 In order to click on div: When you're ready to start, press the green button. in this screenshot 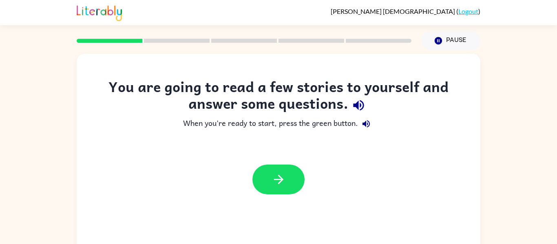, I will do `click(278, 124)`.